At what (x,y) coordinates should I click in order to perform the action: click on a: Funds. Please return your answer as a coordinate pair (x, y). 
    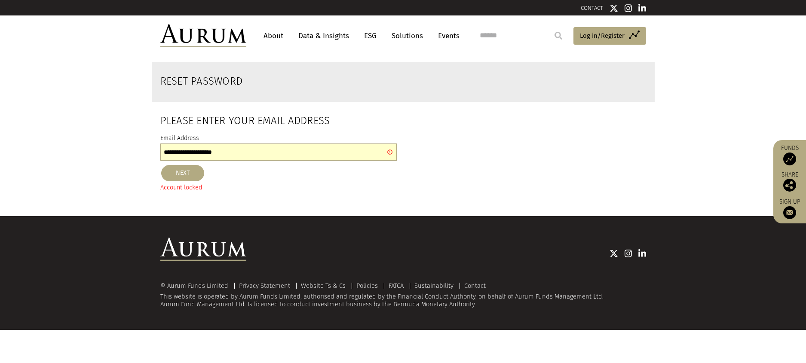
    Looking at the image, I should click on (790, 155).